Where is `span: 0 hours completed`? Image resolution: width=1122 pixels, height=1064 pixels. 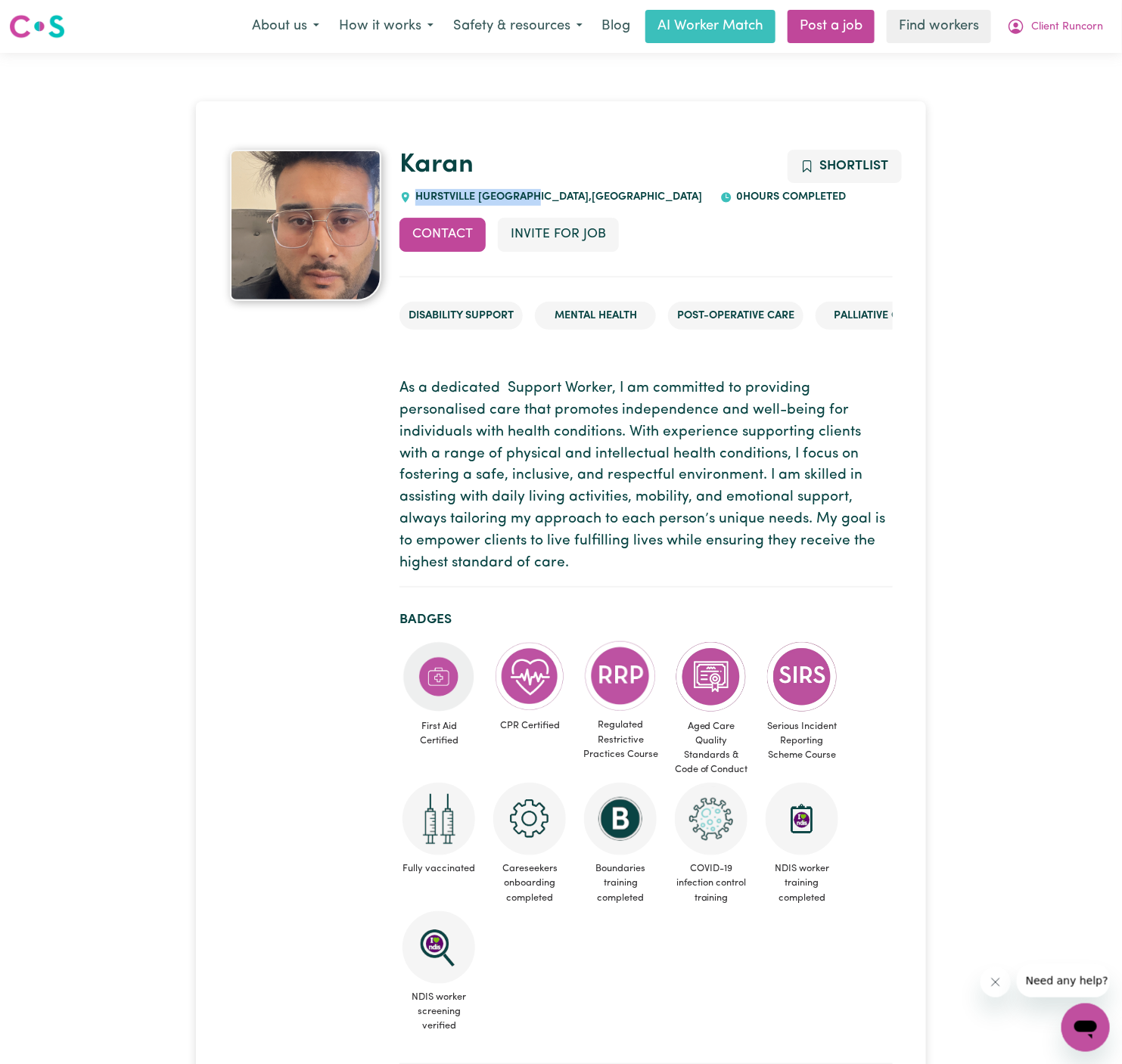
span: 0 hours completed is located at coordinates (789, 196).